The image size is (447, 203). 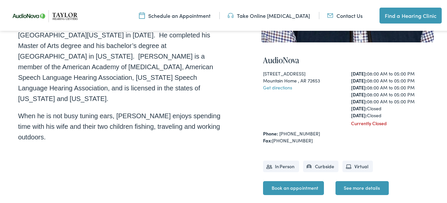 I want to click on a: Schedule an Appointment, so click(x=175, y=15).